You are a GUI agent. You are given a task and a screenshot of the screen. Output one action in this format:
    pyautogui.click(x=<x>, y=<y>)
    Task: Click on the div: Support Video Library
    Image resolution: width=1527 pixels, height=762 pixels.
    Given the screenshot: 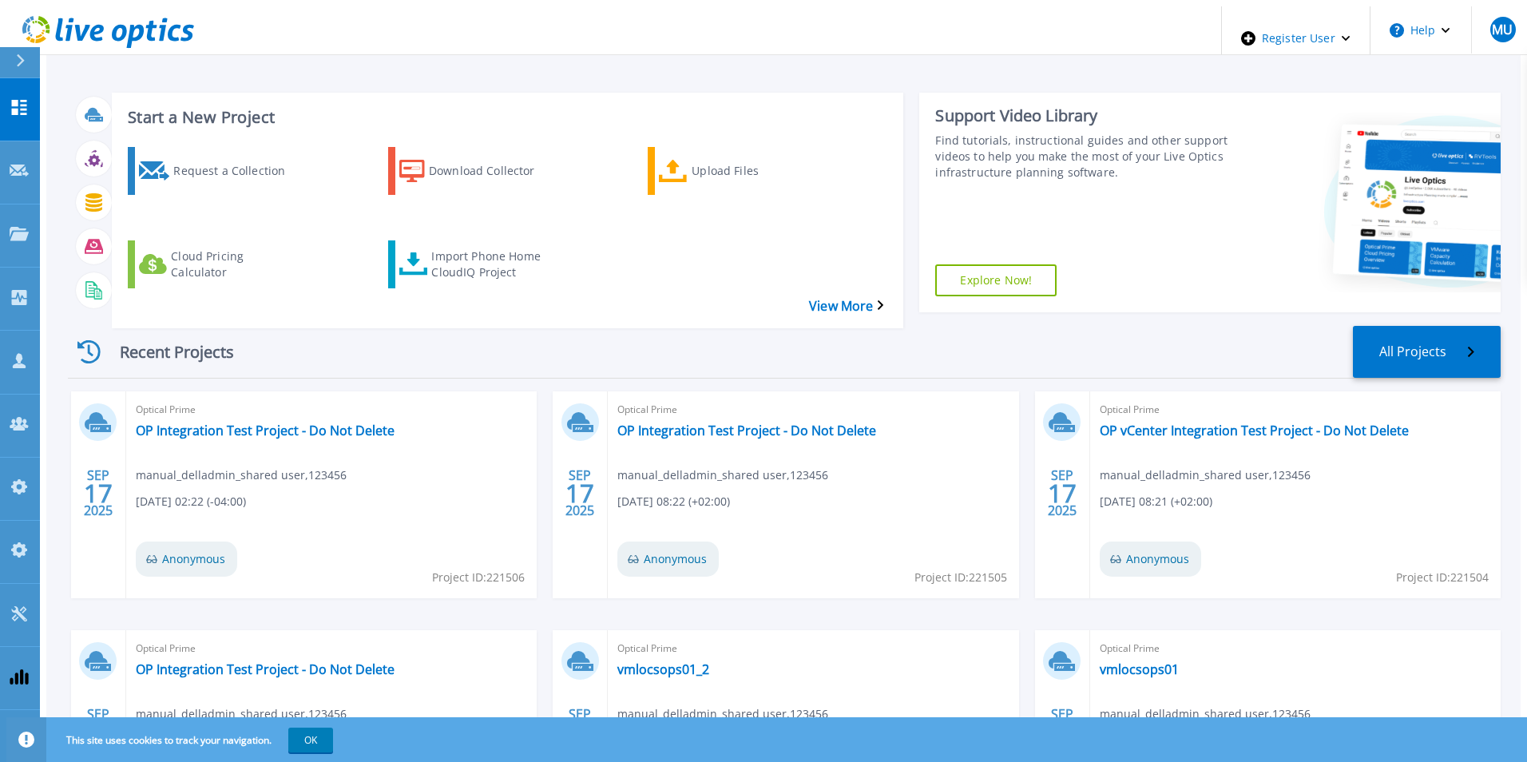 What is the action you would take?
    pyautogui.click(x=1083, y=116)
    